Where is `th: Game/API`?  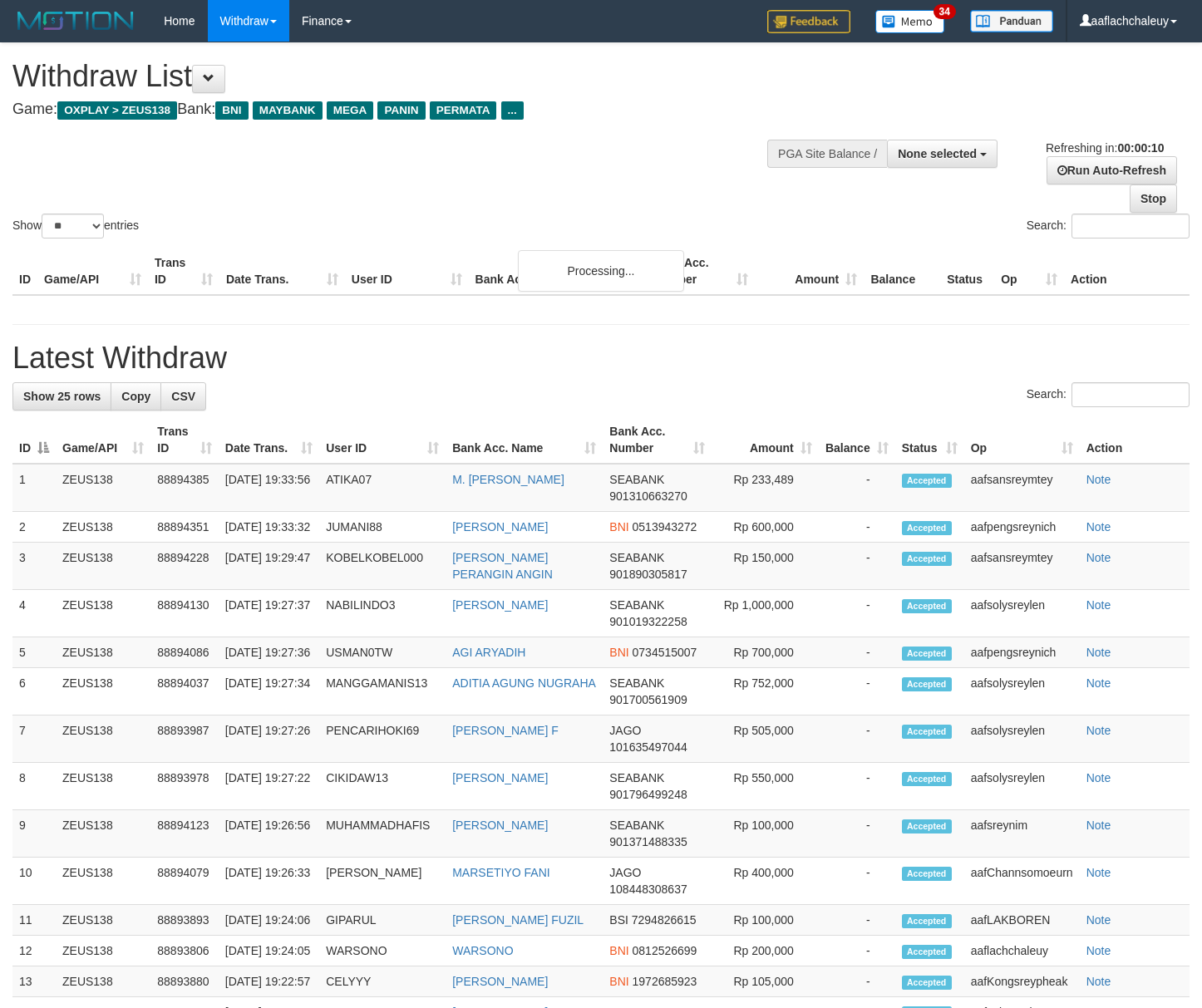 th: Game/API is located at coordinates (92, 271).